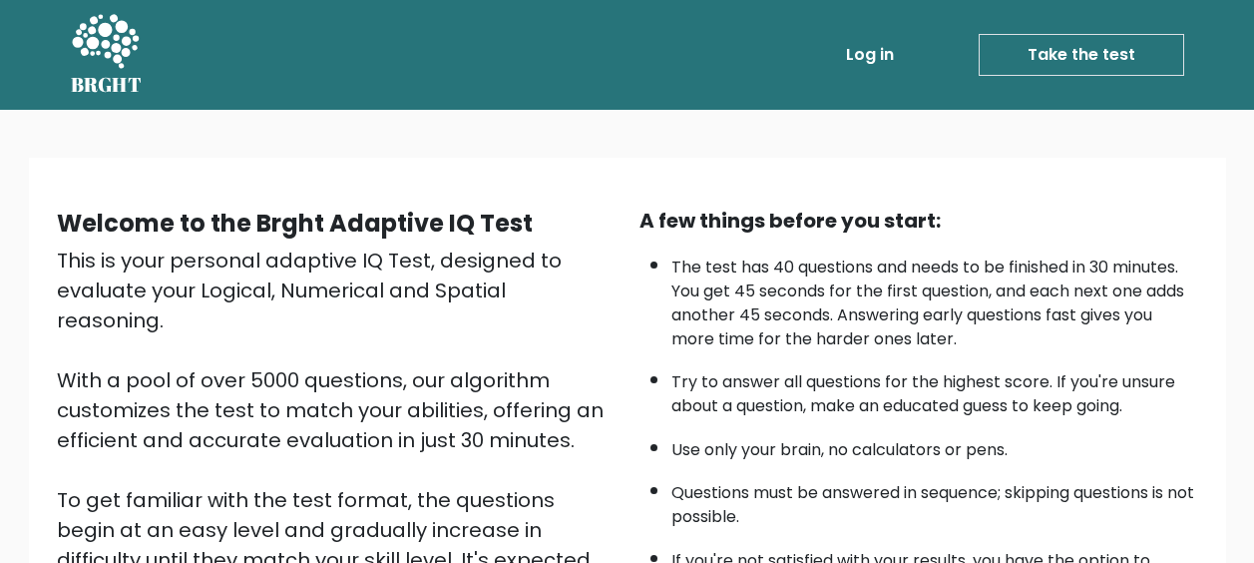  What do you see at coordinates (1081, 55) in the screenshot?
I see `a: Take the test` at bounding box center [1081, 55].